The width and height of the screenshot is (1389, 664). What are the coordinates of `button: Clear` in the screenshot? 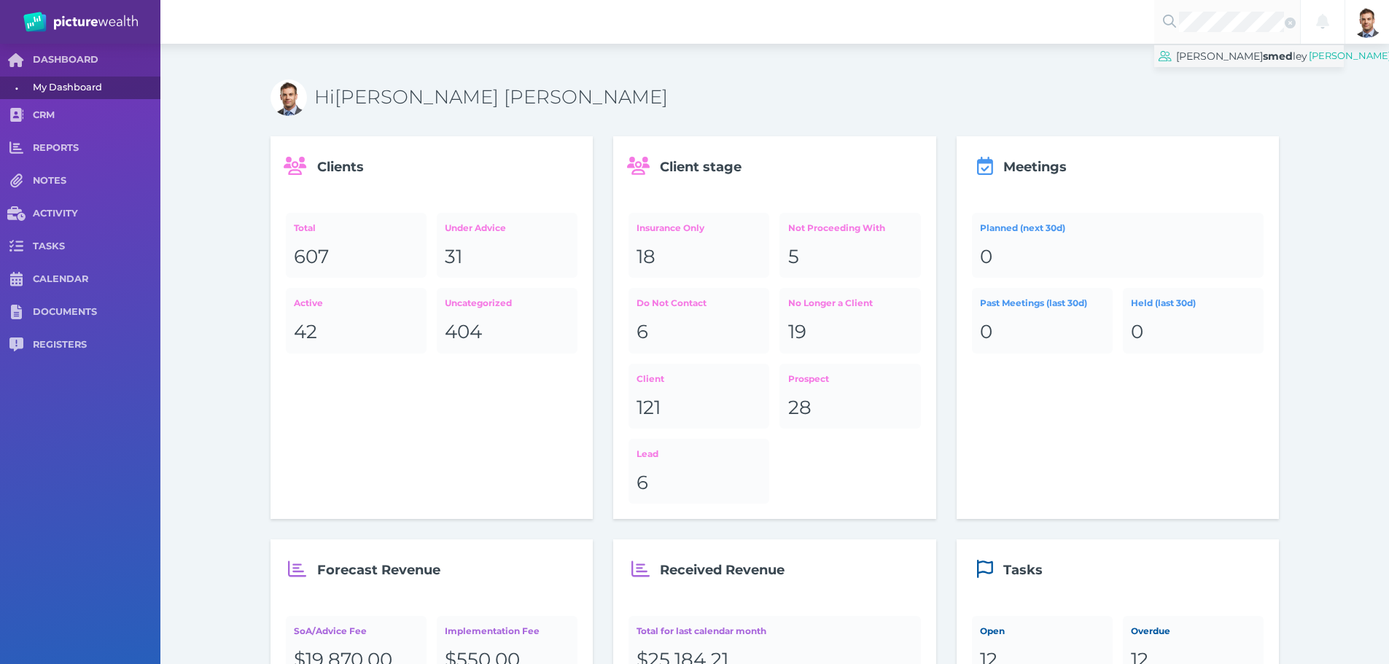 It's located at (1289, 22).